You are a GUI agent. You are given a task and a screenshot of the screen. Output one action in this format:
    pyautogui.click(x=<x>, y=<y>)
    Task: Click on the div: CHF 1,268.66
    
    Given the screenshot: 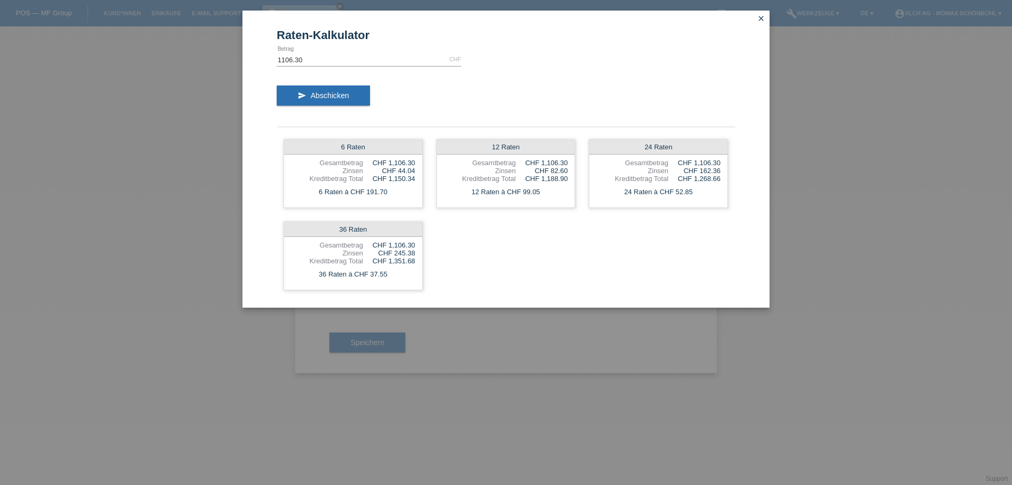 What is the action you would take?
    pyautogui.click(x=694, y=178)
    